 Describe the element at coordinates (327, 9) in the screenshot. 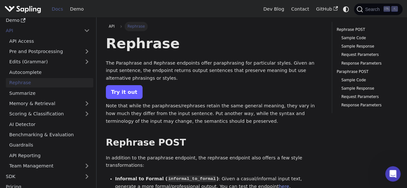

I see `a: GitHub` at that location.